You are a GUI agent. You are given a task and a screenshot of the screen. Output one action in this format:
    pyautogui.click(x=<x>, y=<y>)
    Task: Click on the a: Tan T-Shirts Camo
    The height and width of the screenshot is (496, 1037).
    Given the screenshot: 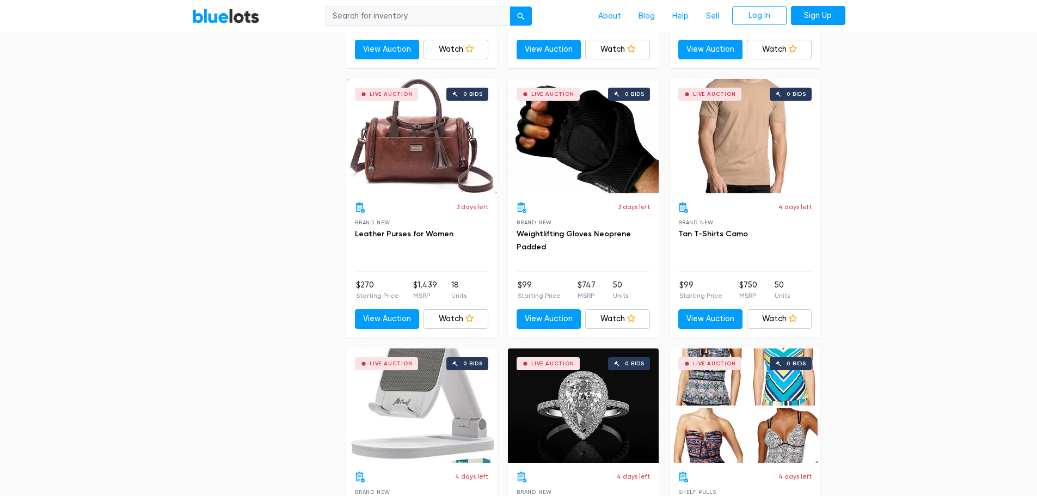 What is the action you would take?
    pyautogui.click(x=713, y=233)
    